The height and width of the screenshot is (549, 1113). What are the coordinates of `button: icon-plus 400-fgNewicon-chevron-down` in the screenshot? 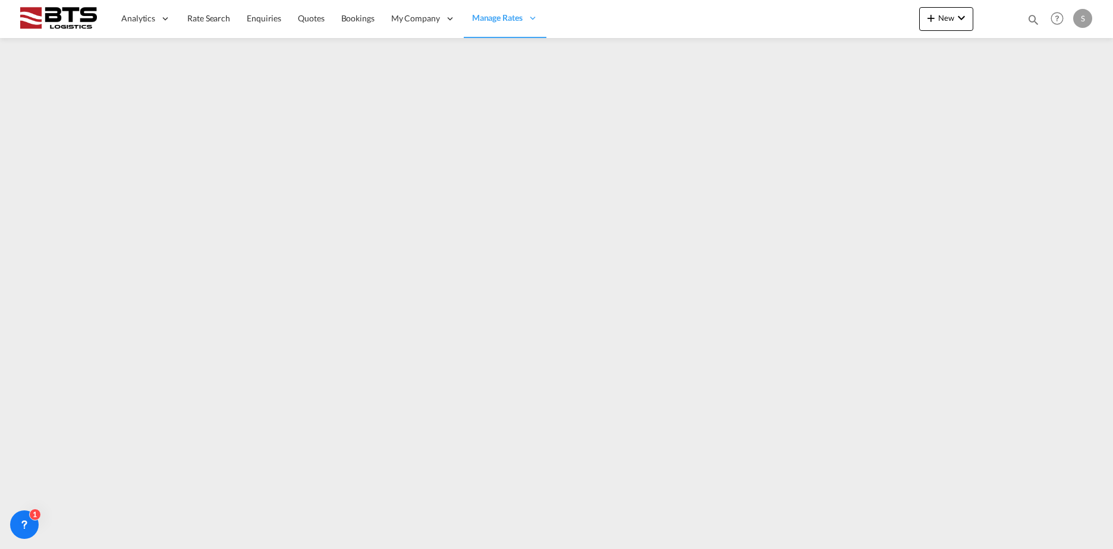 It's located at (946, 19).